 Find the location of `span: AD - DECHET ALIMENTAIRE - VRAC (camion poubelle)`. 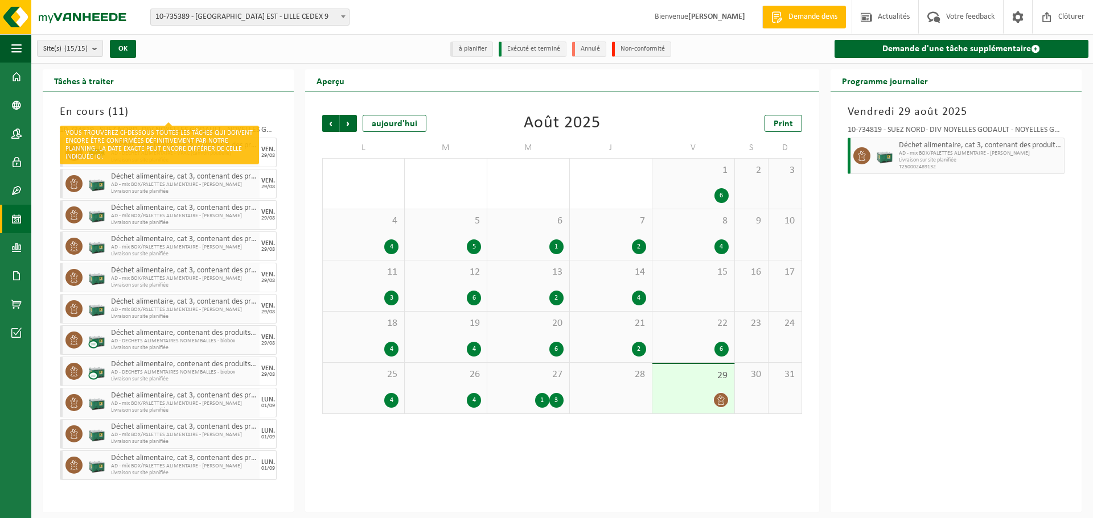

span: AD - DECHET ALIMENTAIRE - VRAC (camion poubelle) is located at coordinates (184, 154).